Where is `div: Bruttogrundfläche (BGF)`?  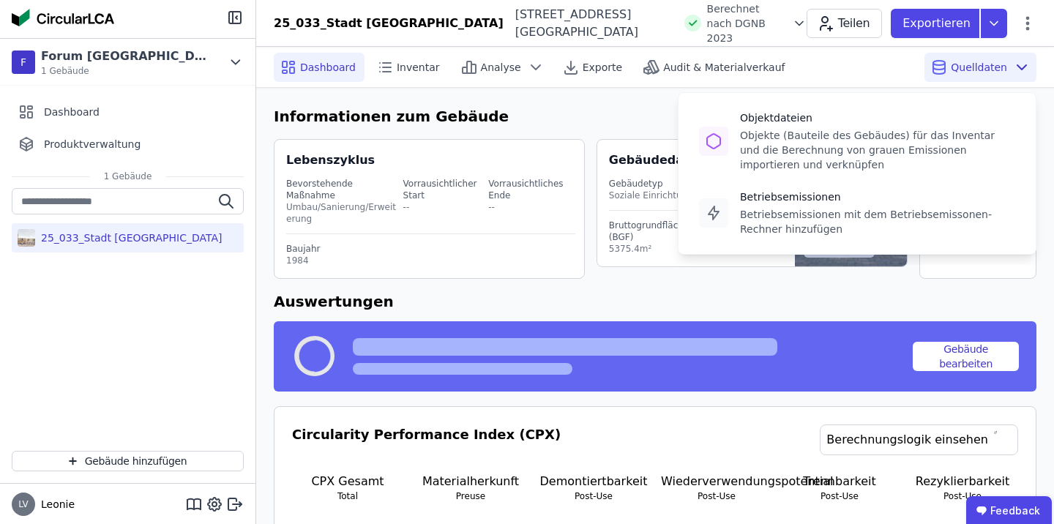 div: Bruttogrundfläche (BGF) is located at coordinates (648, 231).